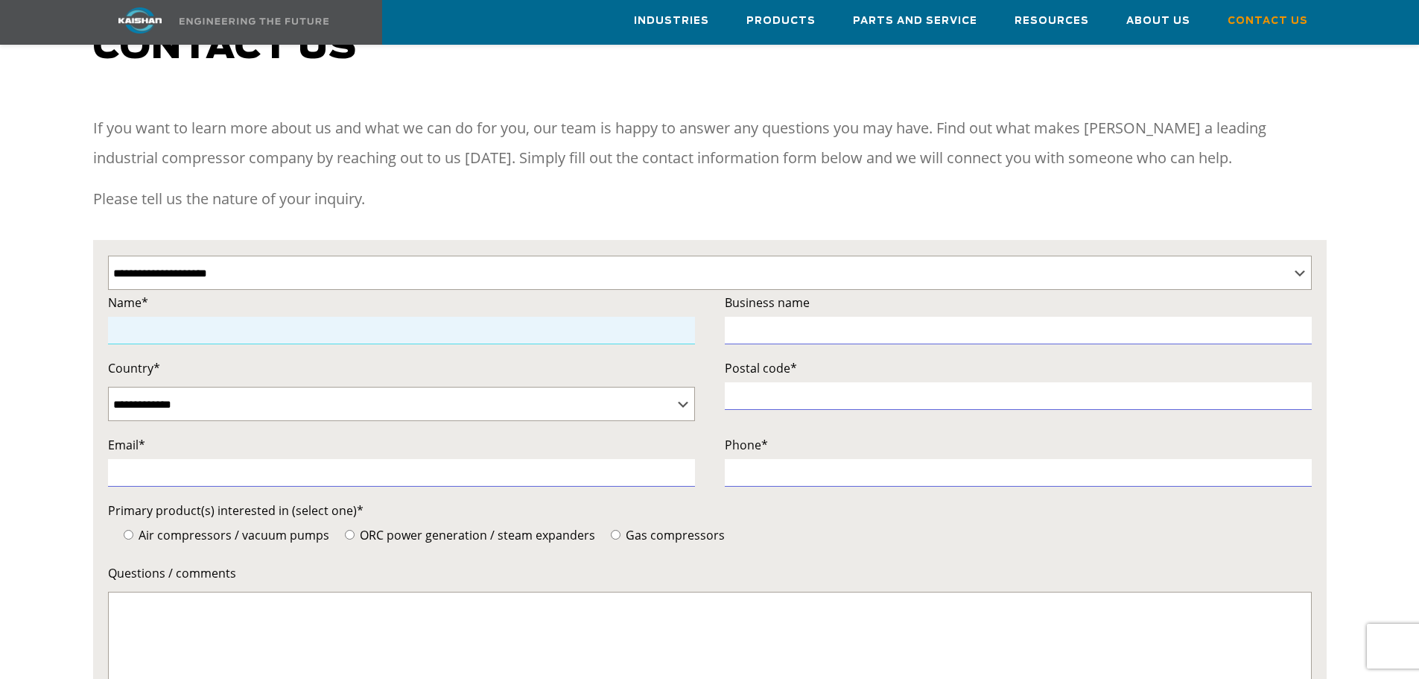 The height and width of the screenshot is (679, 1419). I want to click on span: ORC power generation / steam expanders, so click(476, 535).